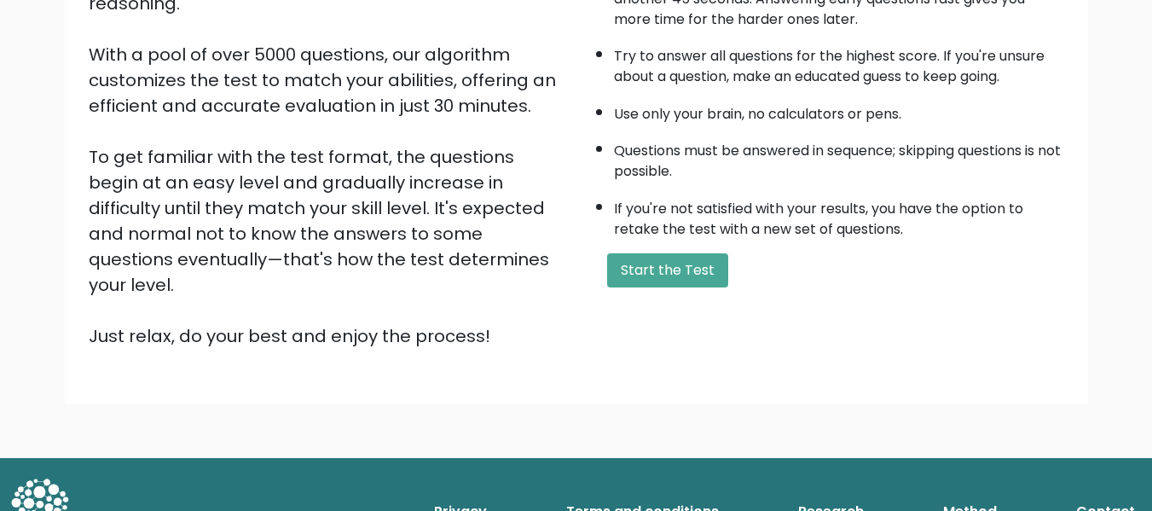  Describe the element at coordinates (839, 62) in the screenshot. I see `li: Try to answer all questions for the highest score. If you're unsure about a question, make an edu...` at that location.